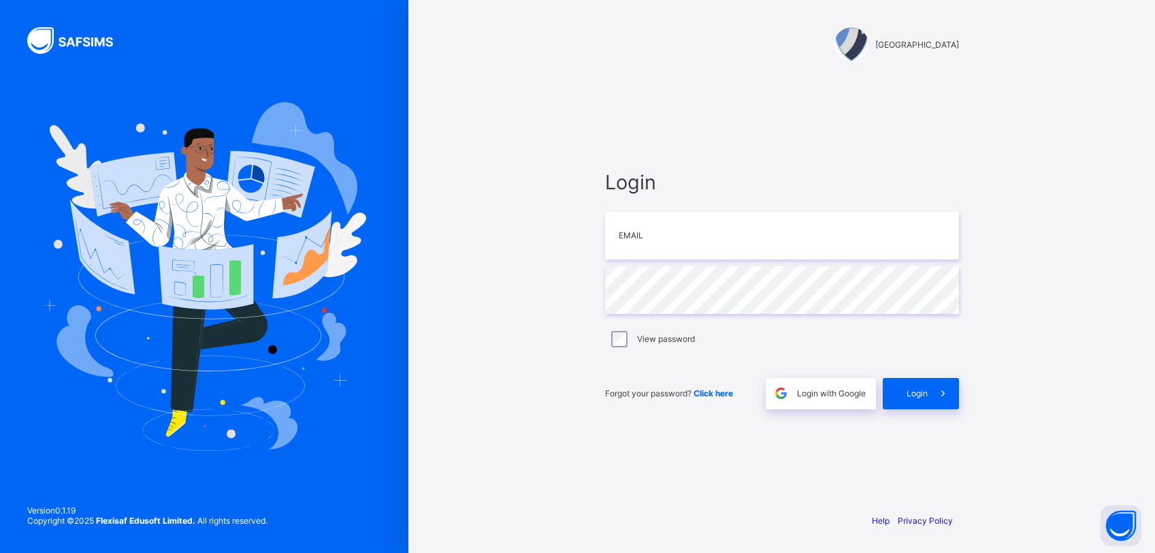  Describe the element at coordinates (781, 393) in the screenshot. I see `img: google.396cfc9801f0270233282035f929180a.svg` at that location.